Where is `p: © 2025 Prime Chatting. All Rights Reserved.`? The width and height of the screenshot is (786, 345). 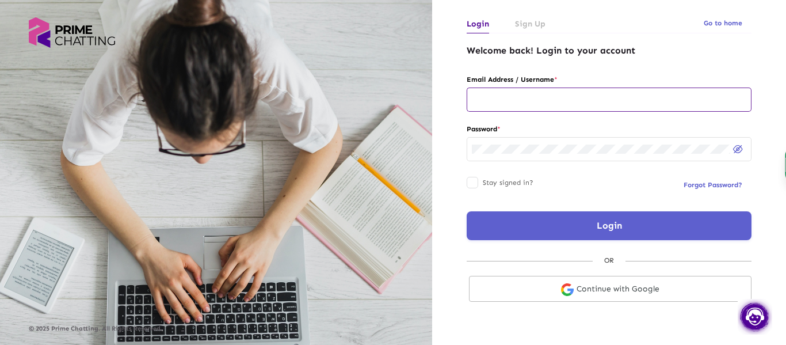 p: © 2025 Prime Chatting. All Rights Reserved. is located at coordinates (216, 329).